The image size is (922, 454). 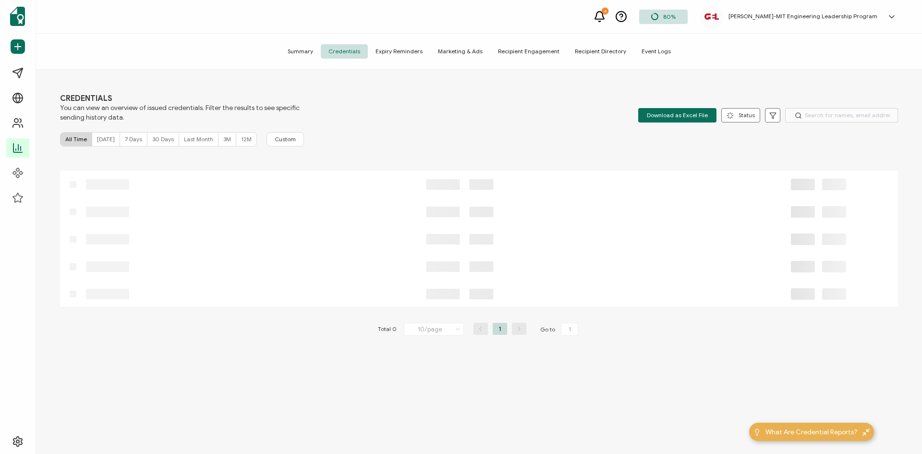 What do you see at coordinates (500, 328) in the screenshot?
I see `li: 1` at bounding box center [500, 328].